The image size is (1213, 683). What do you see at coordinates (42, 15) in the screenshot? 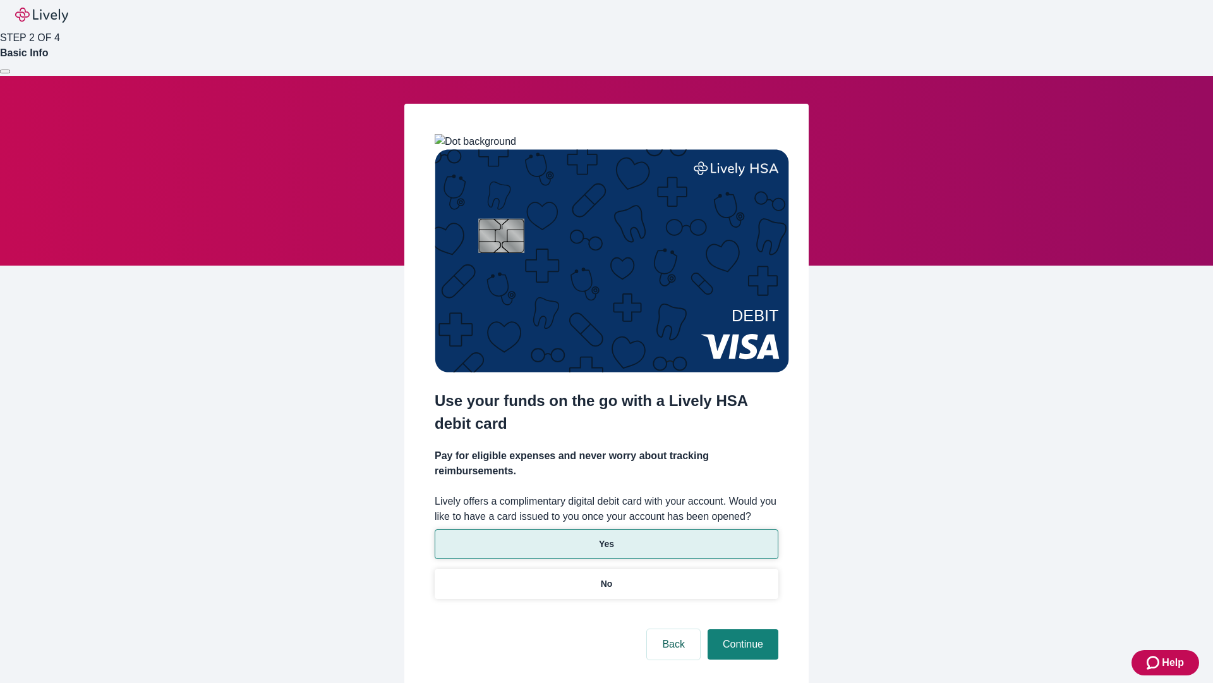
I see `img: Lively` at bounding box center [42, 15].